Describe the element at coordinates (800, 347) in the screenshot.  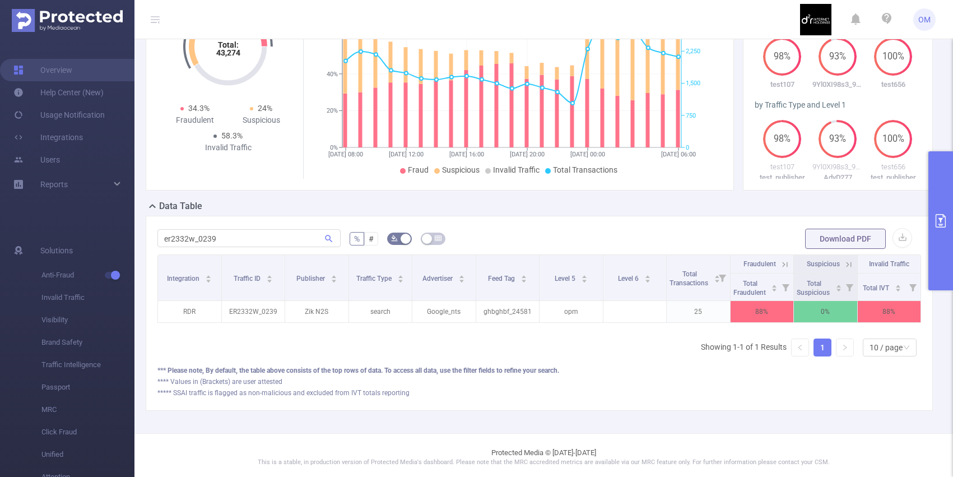
I see `i: icon: left` at that location.